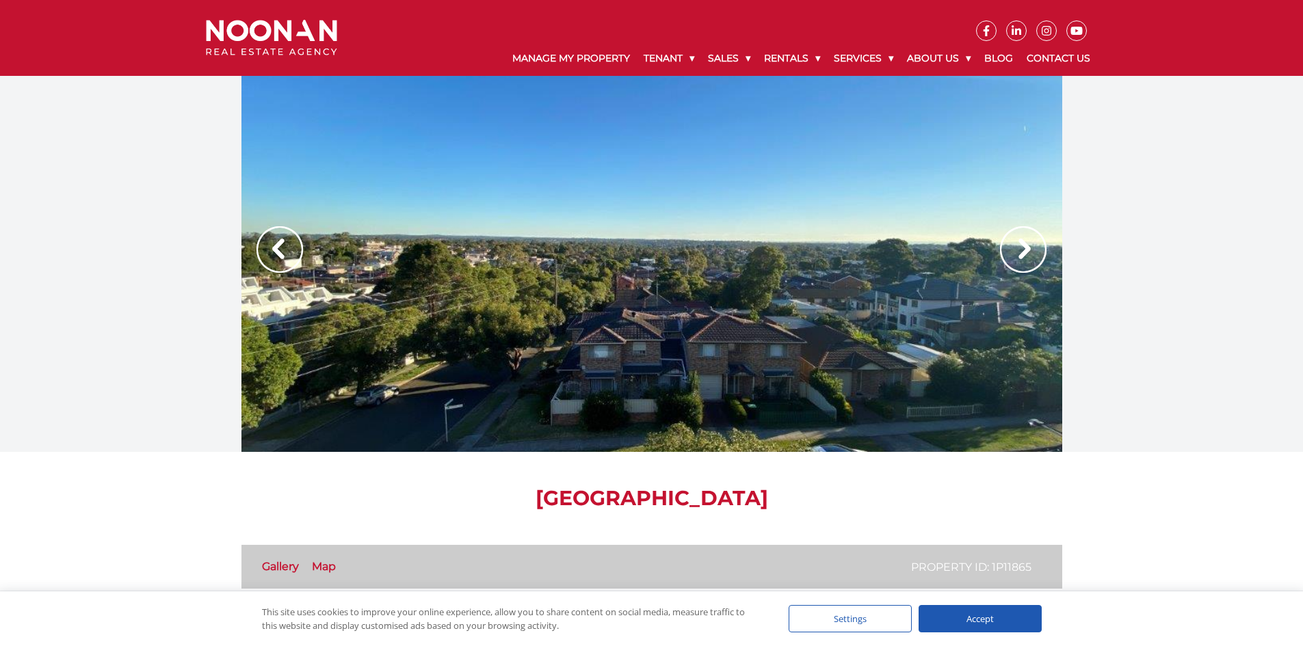  What do you see at coordinates (280, 566) in the screenshot?
I see `a: Gallery` at bounding box center [280, 566].